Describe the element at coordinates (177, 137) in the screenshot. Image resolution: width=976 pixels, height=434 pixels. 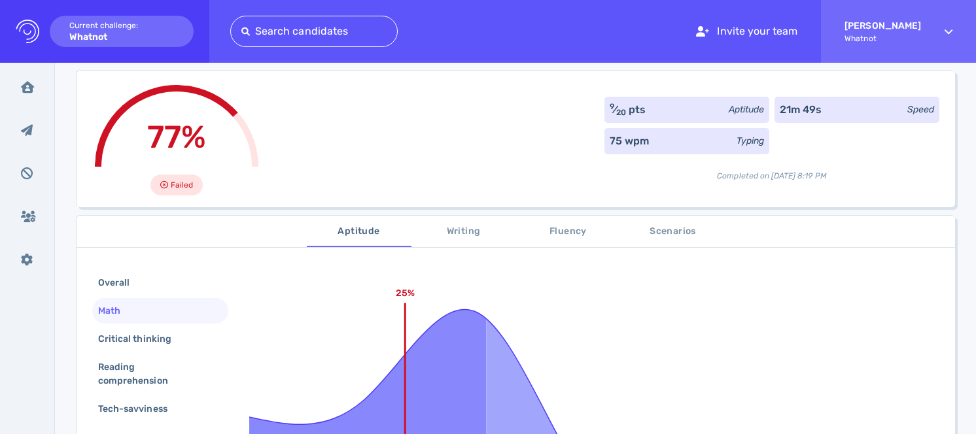
I see `span: 77%` at that location.